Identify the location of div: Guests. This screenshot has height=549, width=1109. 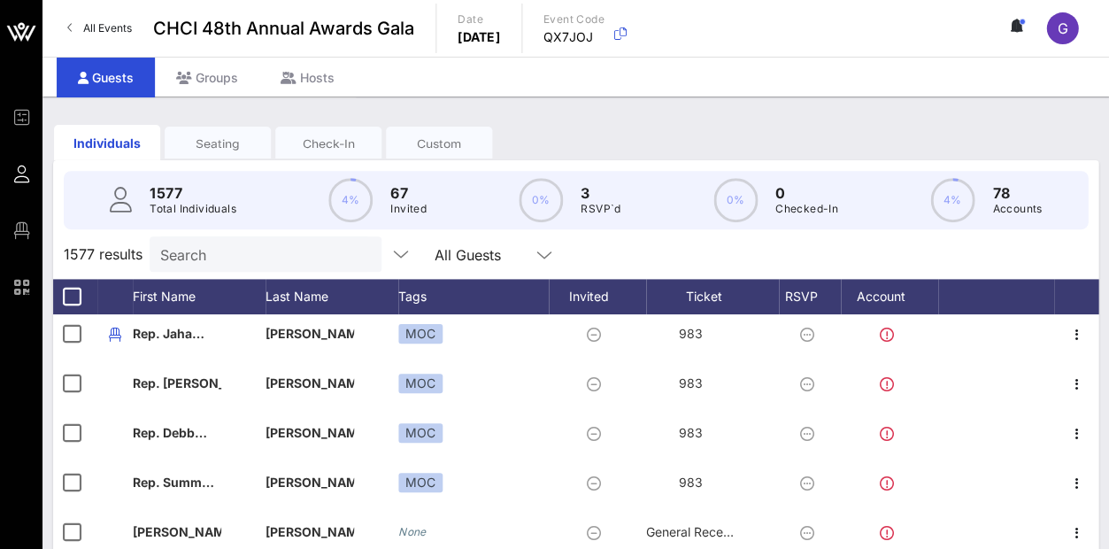
(105, 77).